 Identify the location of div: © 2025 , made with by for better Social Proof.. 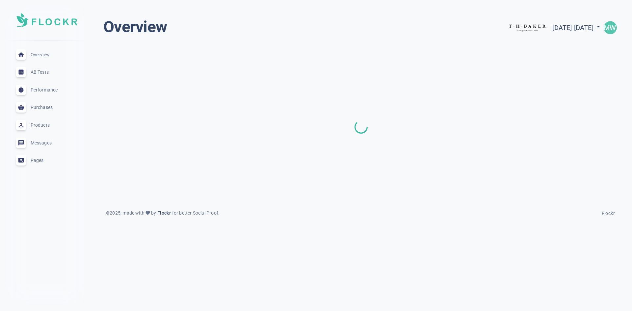
(163, 213).